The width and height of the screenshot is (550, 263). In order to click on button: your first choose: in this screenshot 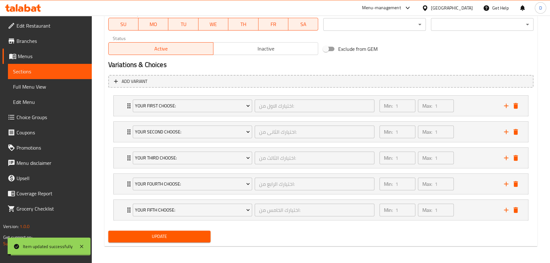, I will do `click(193, 106)`.